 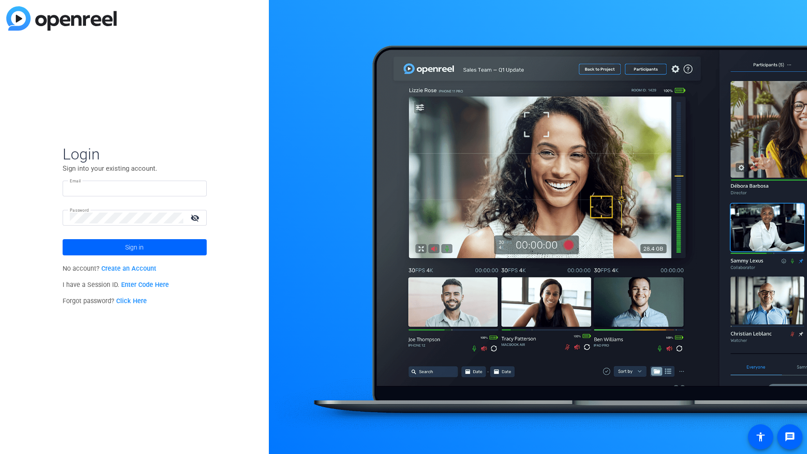 What do you see at coordinates (145, 285) in the screenshot?
I see `a: Enter Code Here` at bounding box center [145, 285].